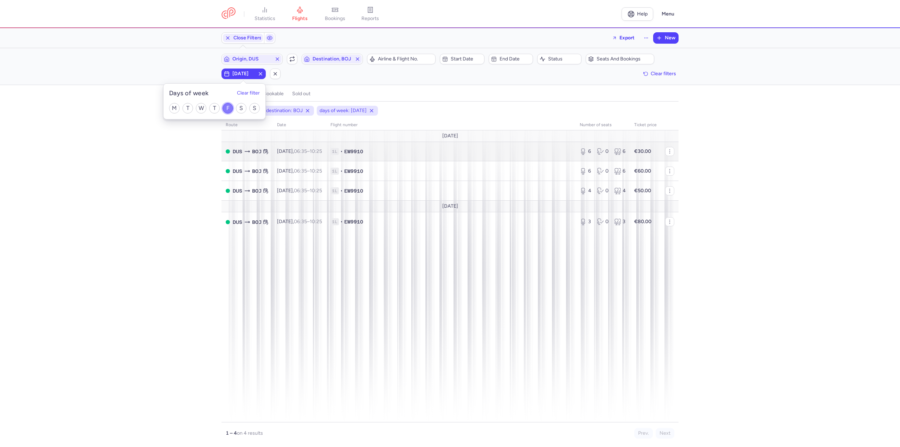 The height and width of the screenshot is (447, 900). What do you see at coordinates (301, 94) in the screenshot?
I see `h4: sold out` at bounding box center [301, 94].